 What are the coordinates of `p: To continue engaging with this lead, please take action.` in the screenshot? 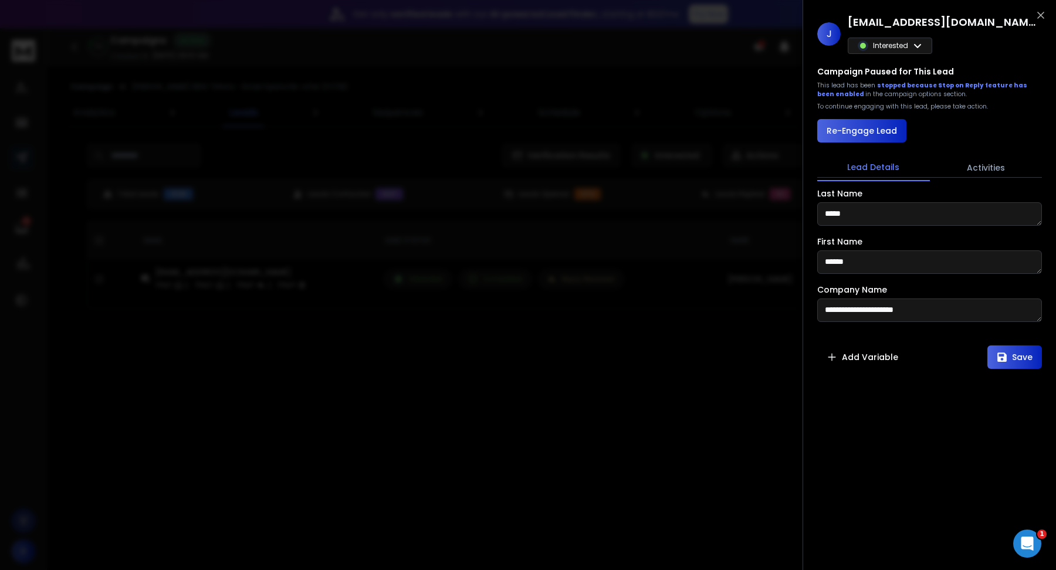 It's located at (902, 106).